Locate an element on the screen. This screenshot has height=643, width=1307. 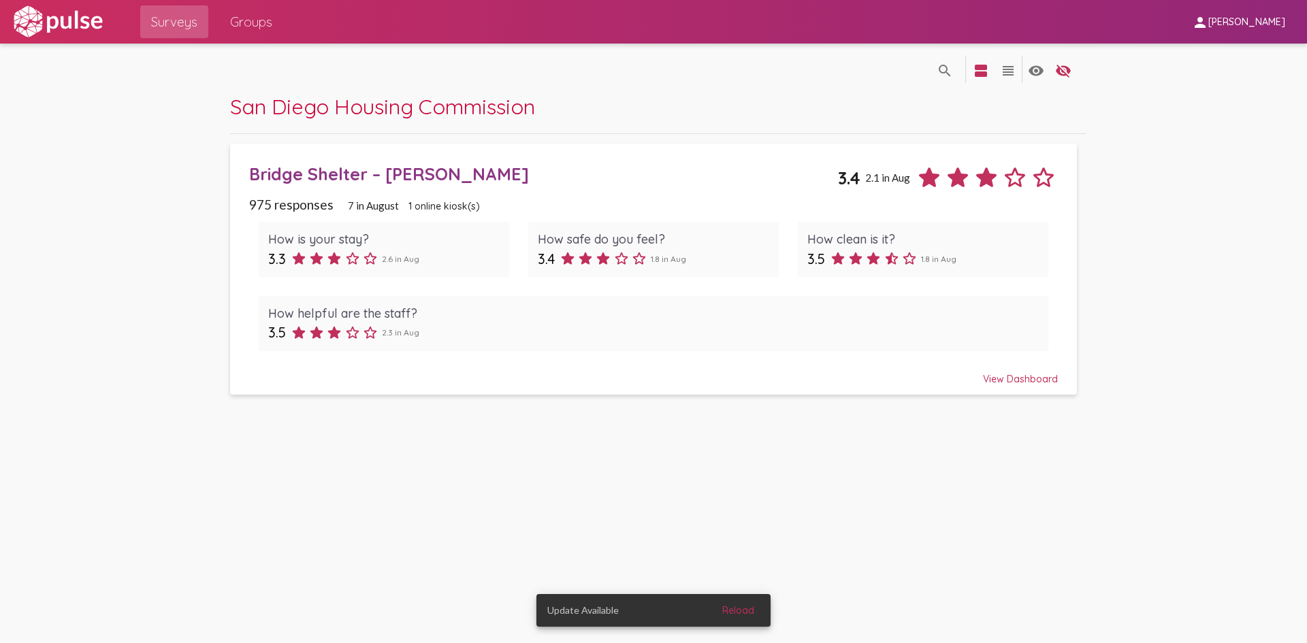
span: Surveys is located at coordinates (174, 22).